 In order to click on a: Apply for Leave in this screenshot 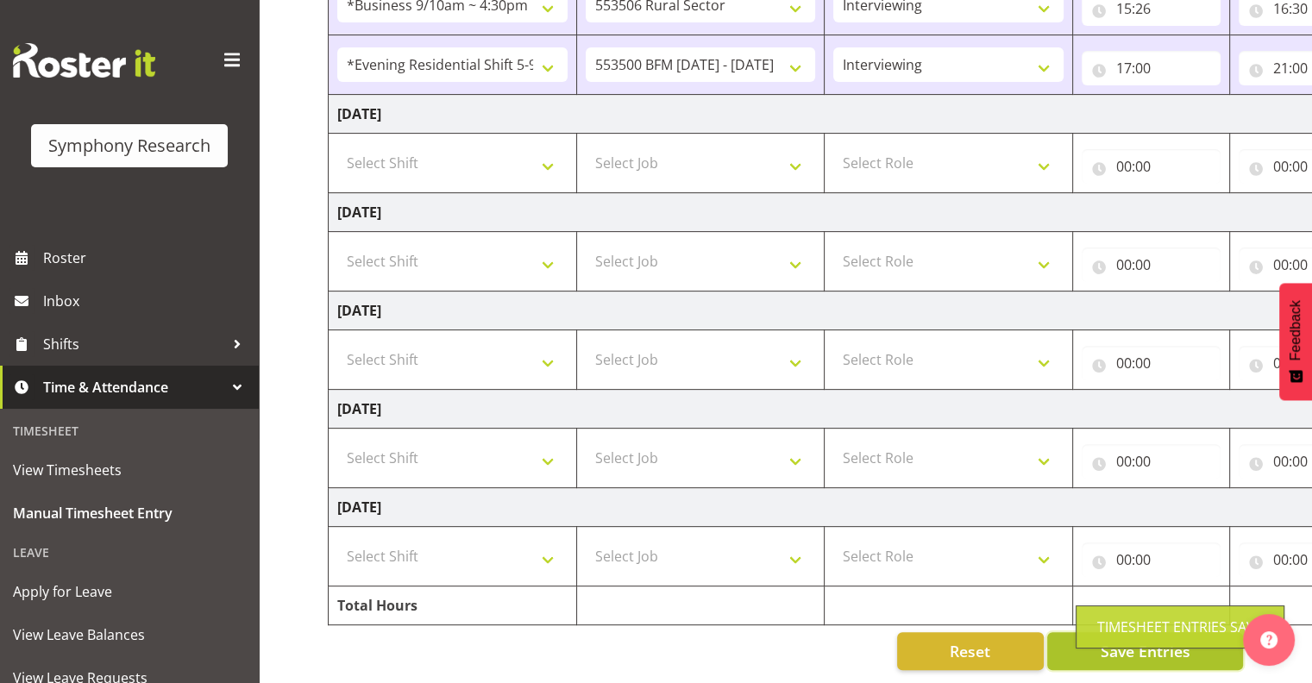, I will do `click(129, 592)`.